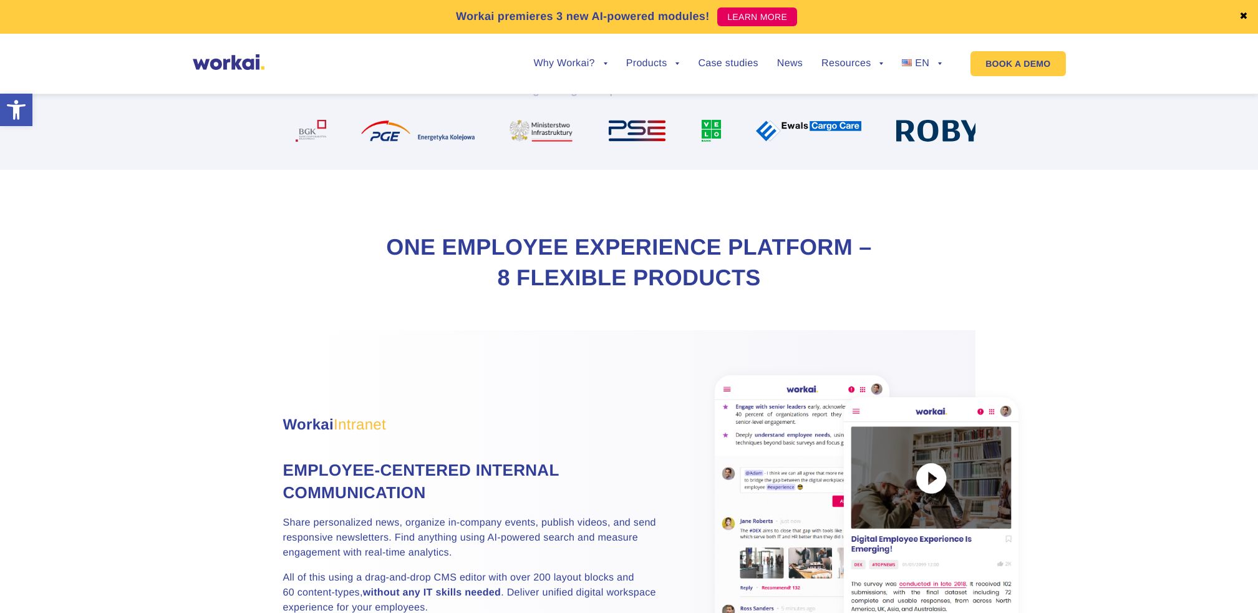 The height and width of the screenshot is (613, 1258). Describe the element at coordinates (470, 481) in the screenshot. I see `h4: Employee-centered internal communication` at that location.